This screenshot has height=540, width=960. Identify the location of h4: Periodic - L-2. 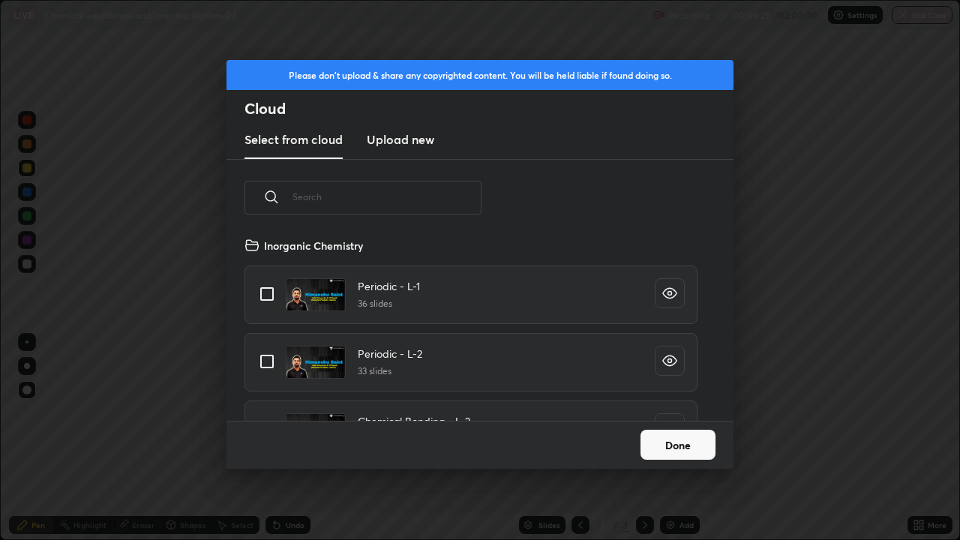
(390, 353).